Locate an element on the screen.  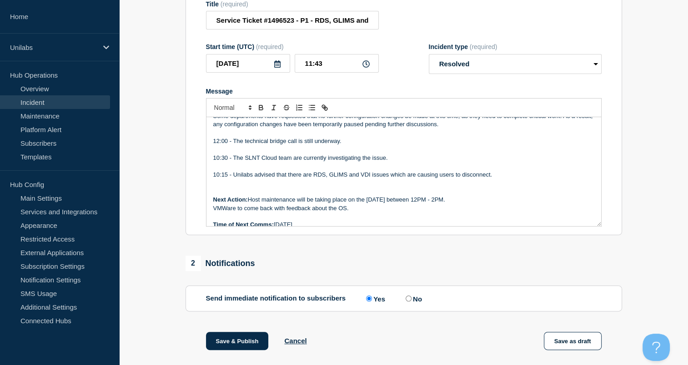
div: Start time (UTC) is located at coordinates (292, 47).